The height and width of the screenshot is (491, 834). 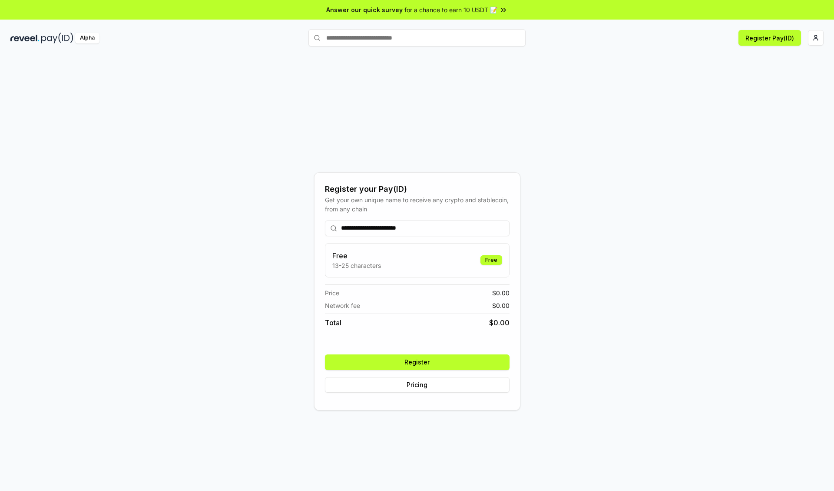 I want to click on span: Price, so click(x=332, y=292).